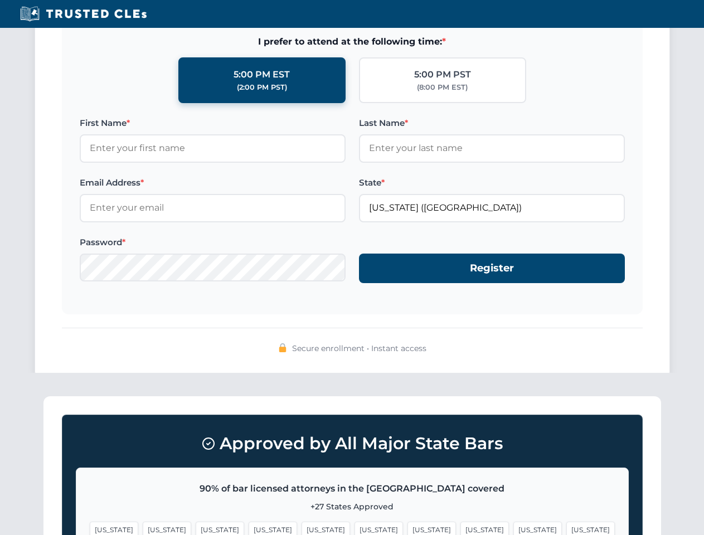 The width and height of the screenshot is (704, 535). What do you see at coordinates (492, 148) in the screenshot?
I see `input: Enter your last name` at bounding box center [492, 148].